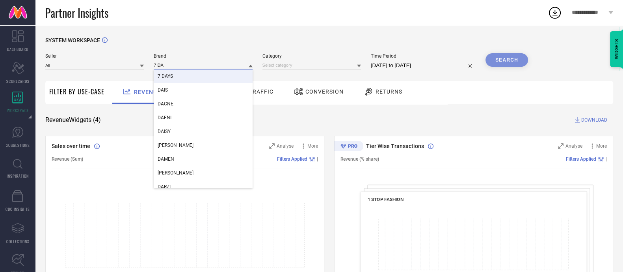  What do you see at coordinates (166, 104) in the screenshot?
I see `span: DACNE` at bounding box center [166, 104].